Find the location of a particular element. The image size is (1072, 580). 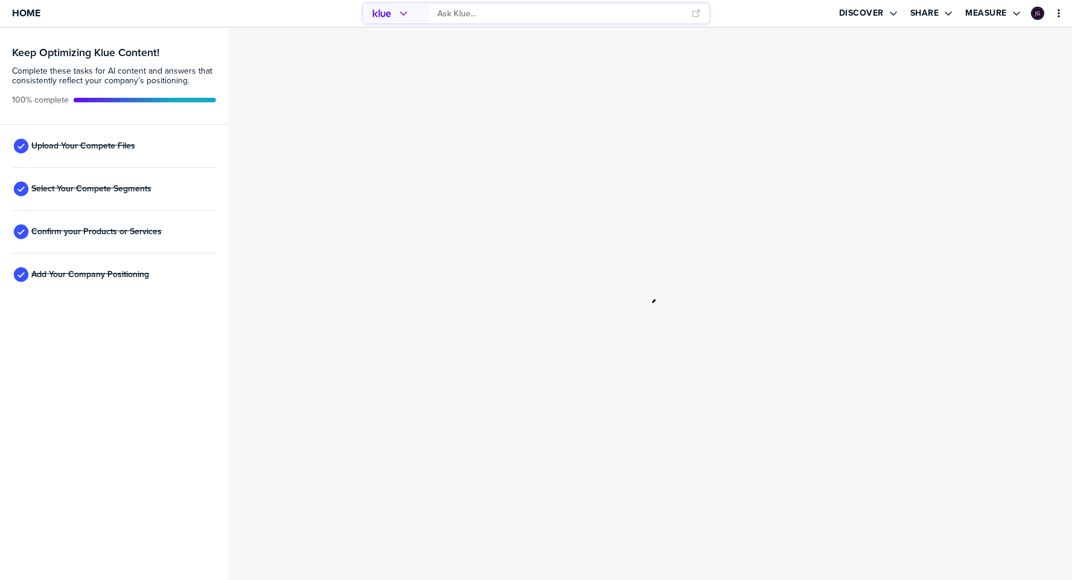

label: Measure is located at coordinates (986, 13).